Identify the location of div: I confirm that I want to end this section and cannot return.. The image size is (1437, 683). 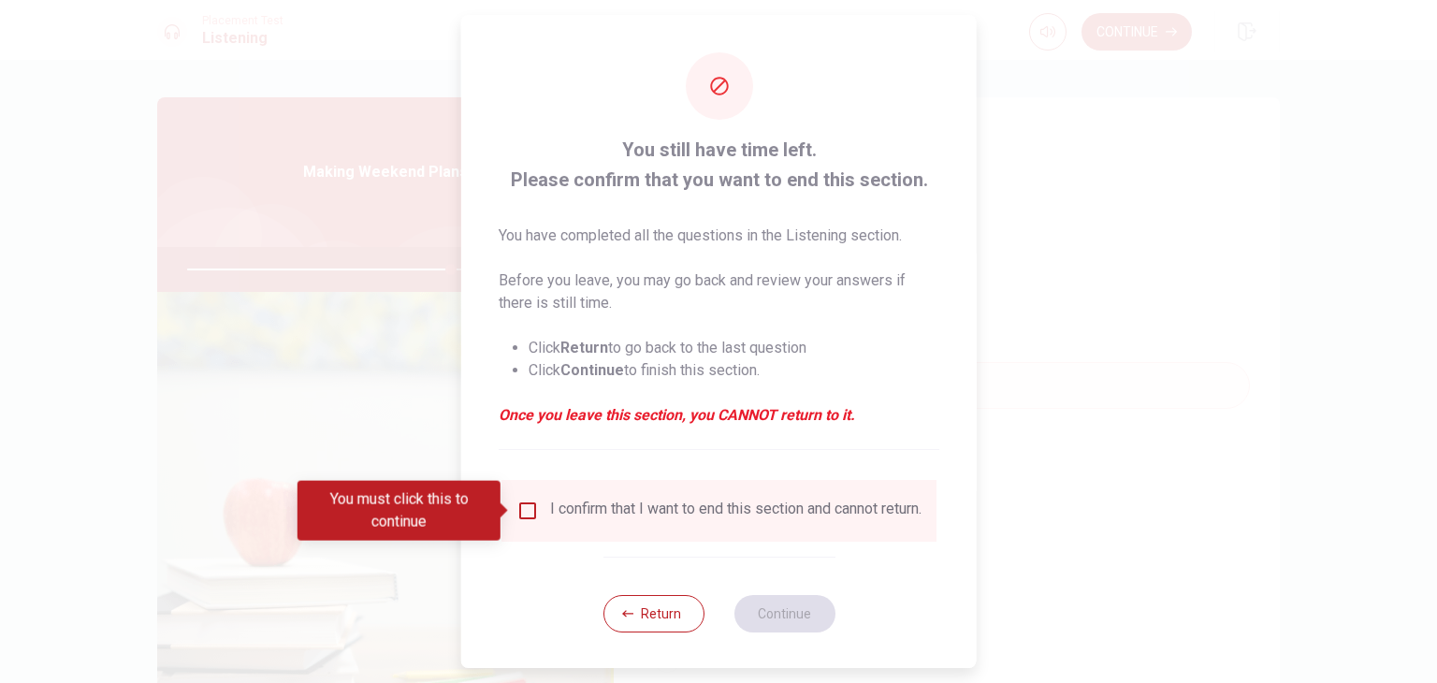
(735, 511).